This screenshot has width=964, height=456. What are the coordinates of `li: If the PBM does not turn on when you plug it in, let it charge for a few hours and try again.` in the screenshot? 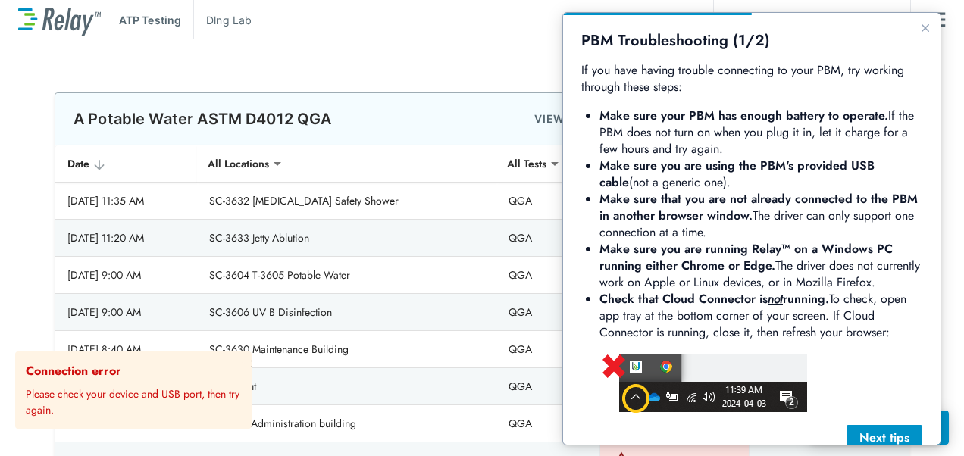 It's located at (198, 120).